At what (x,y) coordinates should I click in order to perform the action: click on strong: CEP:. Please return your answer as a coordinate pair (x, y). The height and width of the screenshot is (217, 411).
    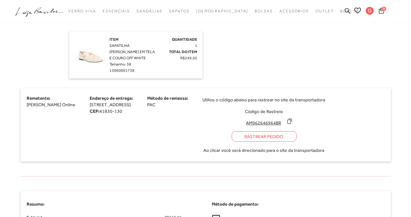
    Looking at the image, I should click on (95, 111).